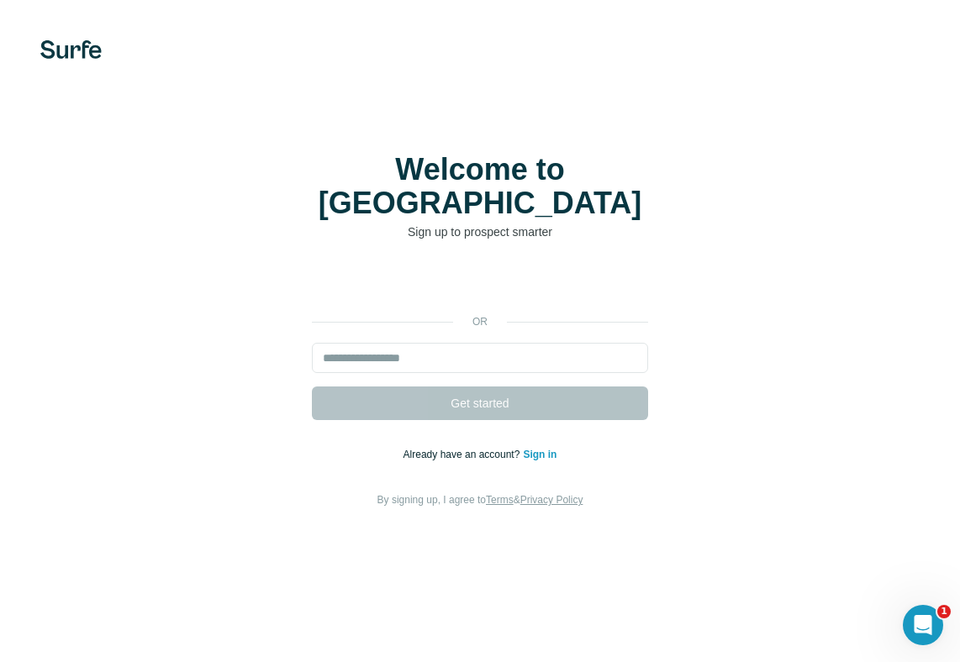 The height and width of the screenshot is (662, 960). What do you see at coordinates (499, 500) in the screenshot?
I see `a: Terms` at bounding box center [499, 500].